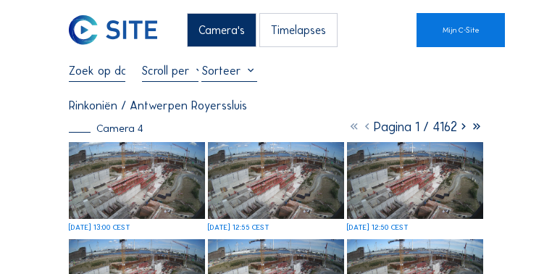 The image size is (552, 274). Describe the element at coordinates (137, 180) in the screenshot. I see `img: image_53057047` at that location.